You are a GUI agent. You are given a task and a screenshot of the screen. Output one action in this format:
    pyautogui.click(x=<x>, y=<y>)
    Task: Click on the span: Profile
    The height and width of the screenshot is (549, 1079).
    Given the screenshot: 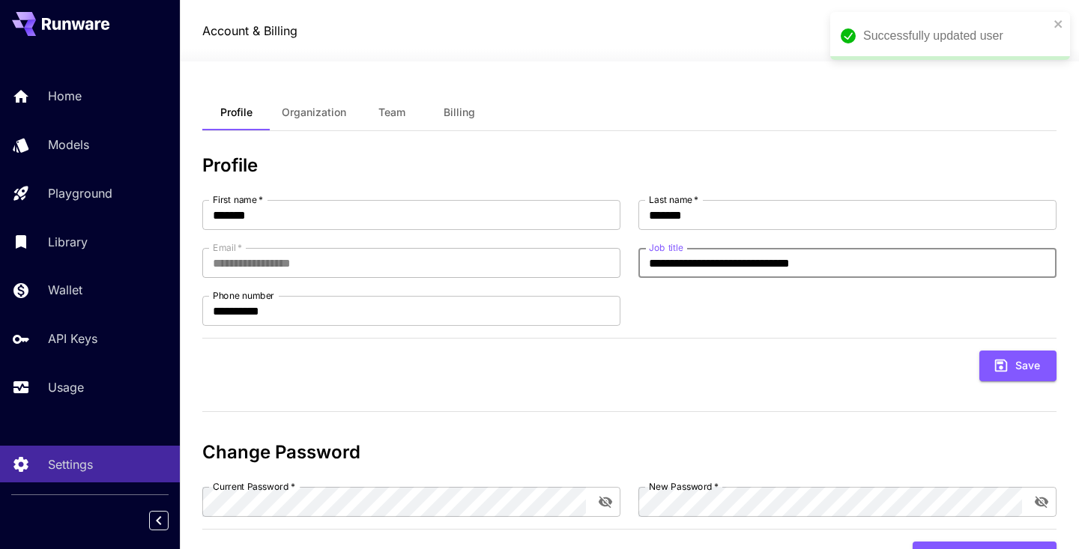 What is the action you would take?
    pyautogui.click(x=236, y=112)
    